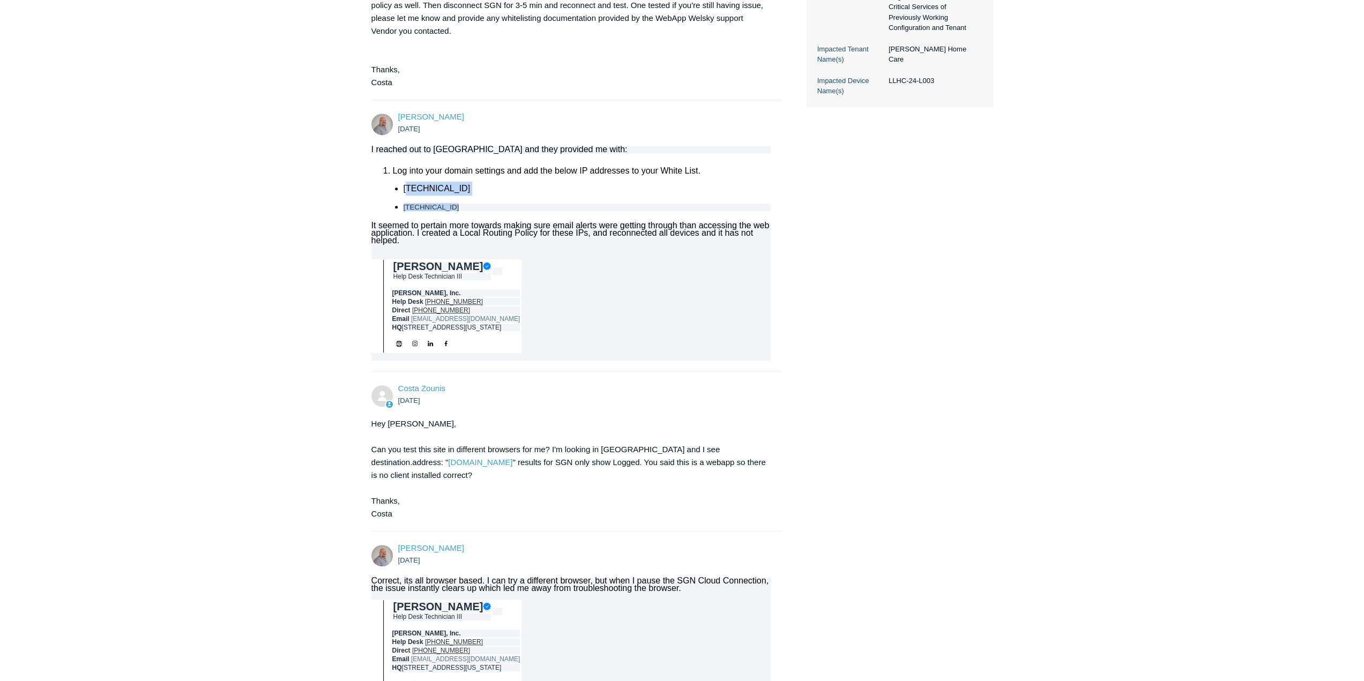 The height and width of the screenshot is (681, 1364). I want to click on li: Log into your domain settings and add the below IP addresses to your White List., so click(582, 171).